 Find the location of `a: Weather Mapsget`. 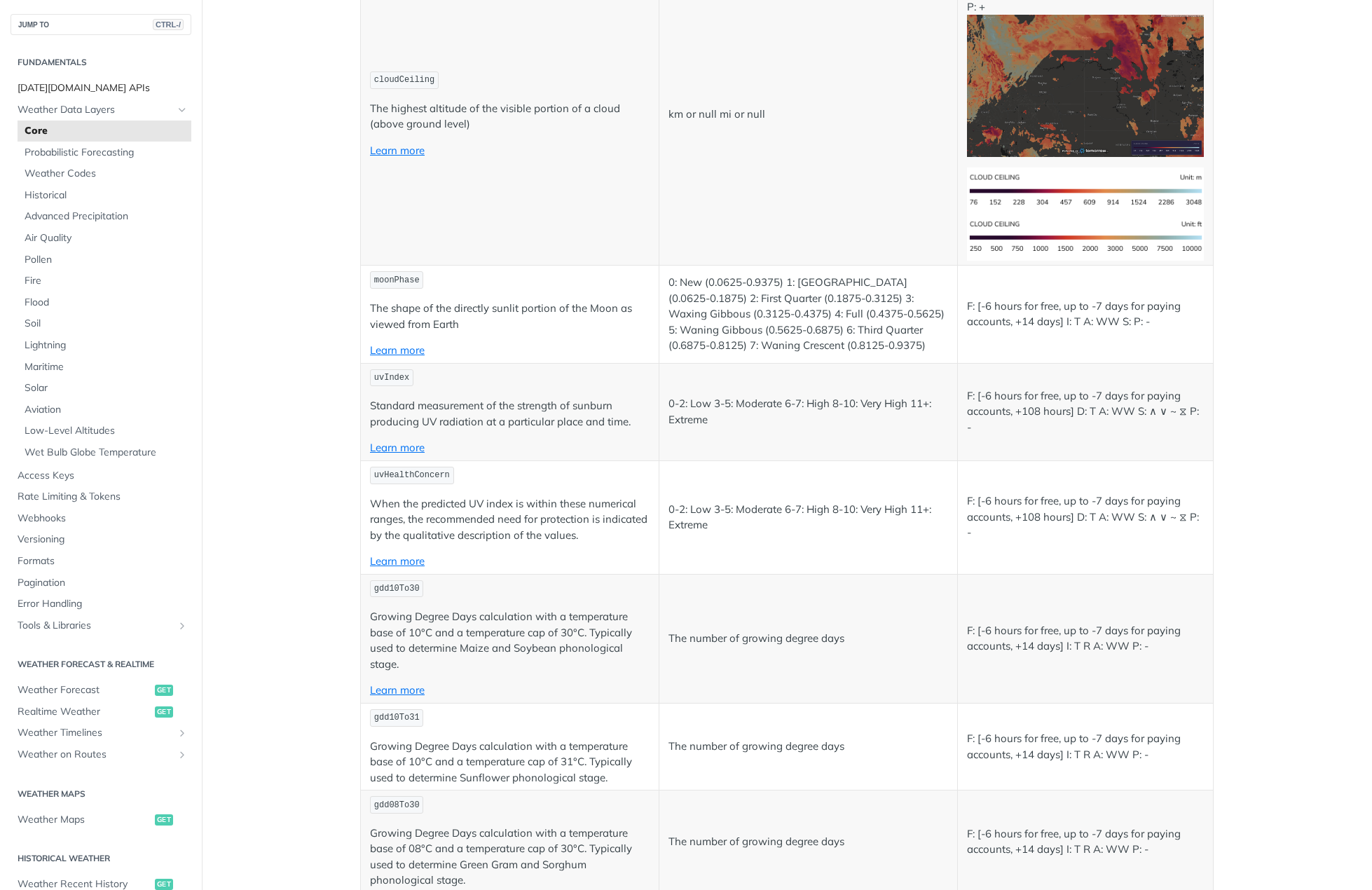

a: Weather Mapsget is located at coordinates (101, 820).